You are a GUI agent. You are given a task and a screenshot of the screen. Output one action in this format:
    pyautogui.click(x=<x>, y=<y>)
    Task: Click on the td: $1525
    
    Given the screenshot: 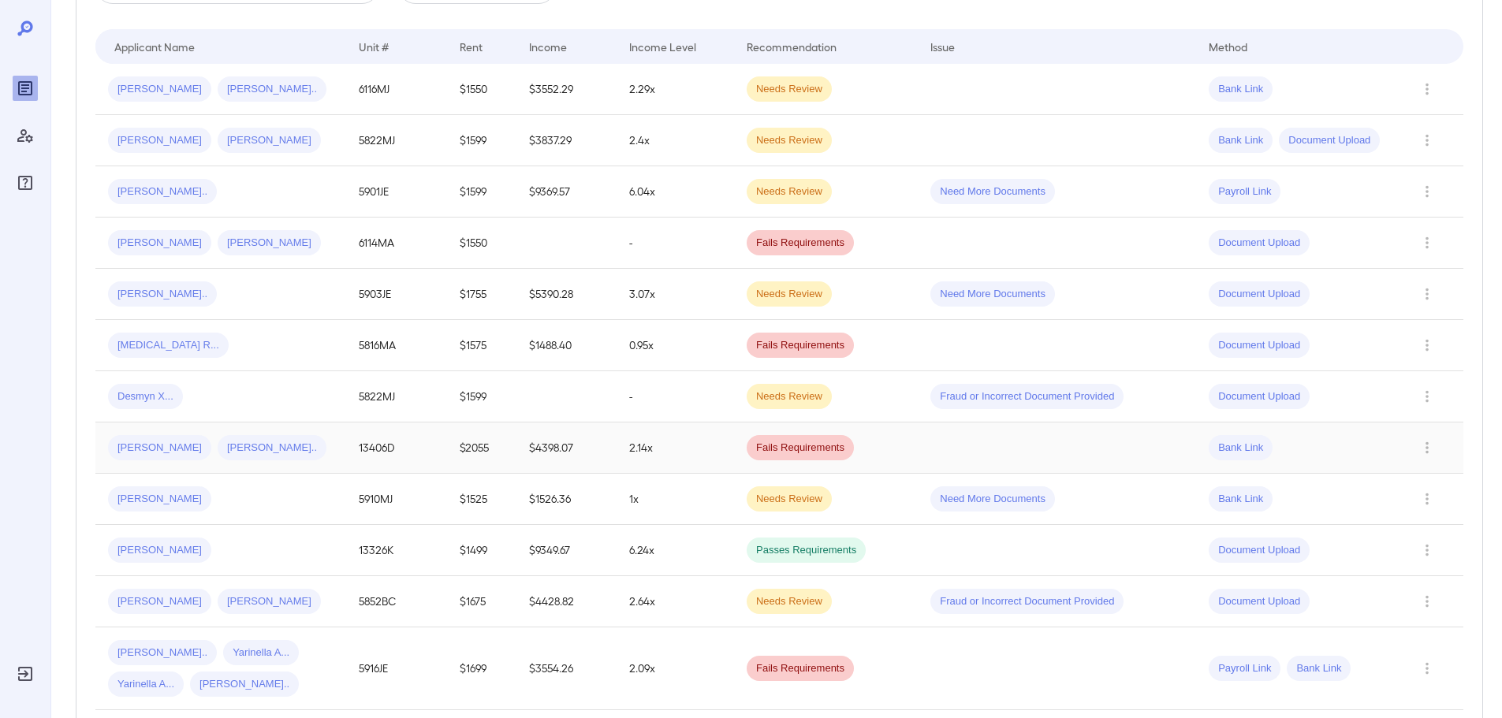 What is the action you would take?
    pyautogui.click(x=482, y=499)
    